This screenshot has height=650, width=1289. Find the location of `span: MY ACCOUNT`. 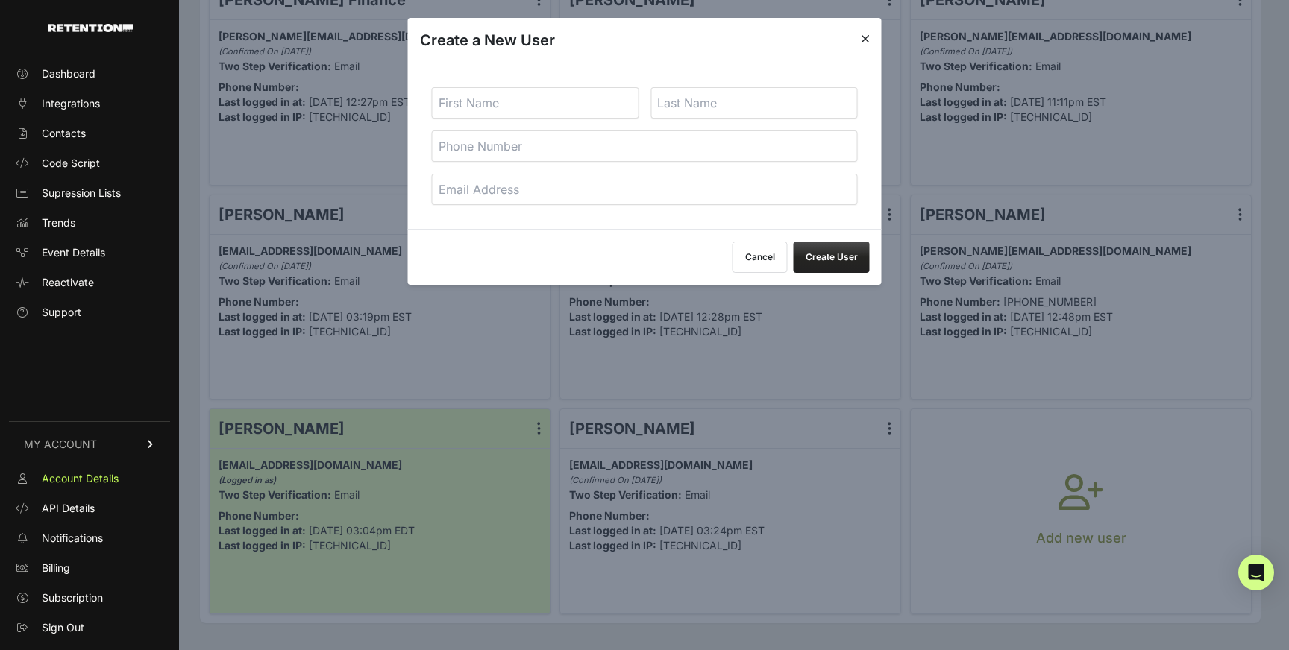

span: MY ACCOUNT is located at coordinates (60, 444).